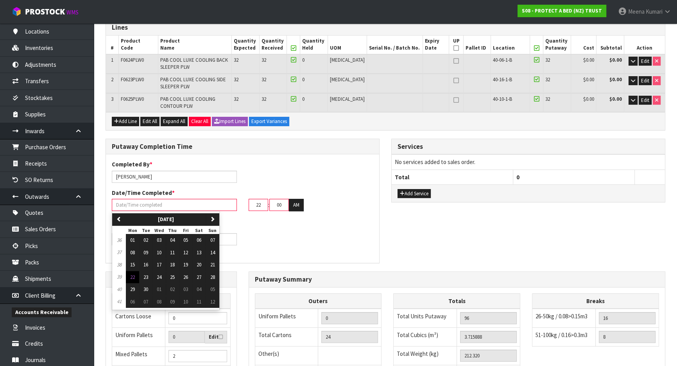  What do you see at coordinates (216, 338) in the screenshot?
I see `label: Edit` at bounding box center [216, 338].